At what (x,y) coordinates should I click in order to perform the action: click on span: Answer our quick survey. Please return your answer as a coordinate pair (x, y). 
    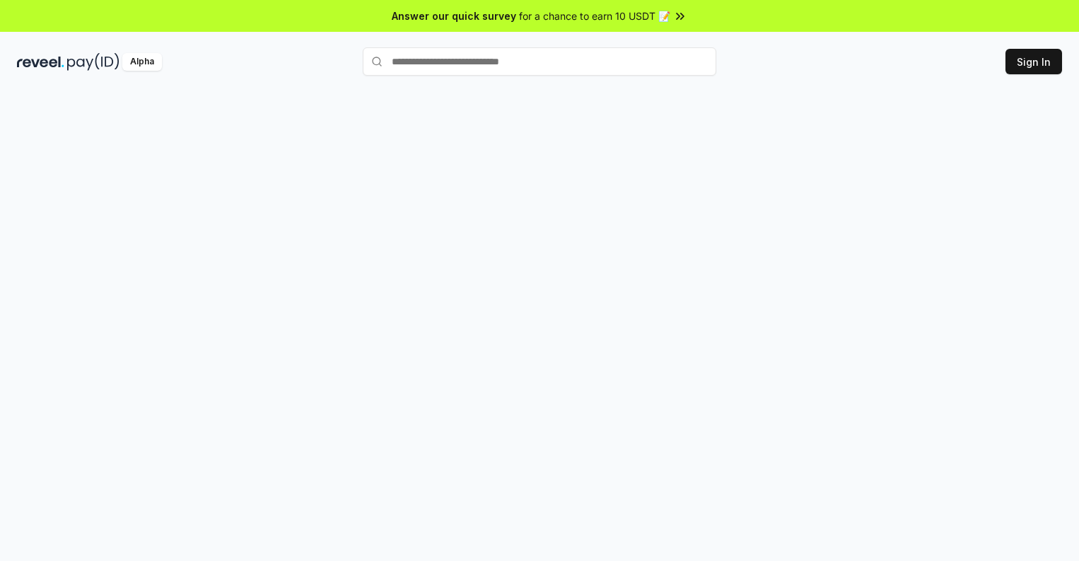
    Looking at the image, I should click on (454, 16).